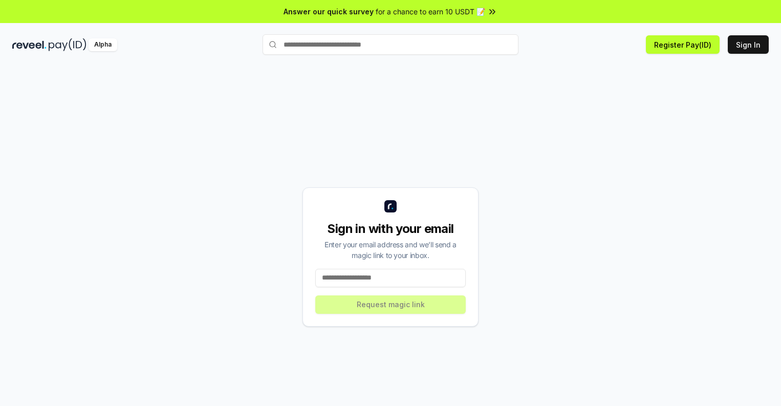  Describe the element at coordinates (68, 45) in the screenshot. I see `img: pay_id` at that location.